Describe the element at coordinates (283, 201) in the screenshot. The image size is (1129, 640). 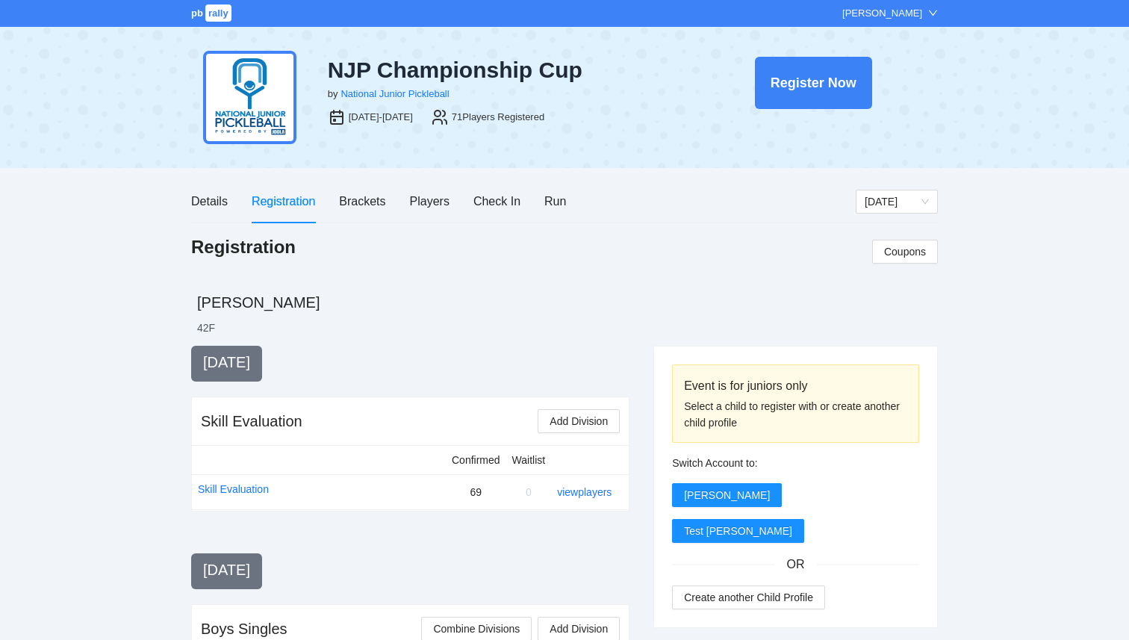
I see `div: Registration` at that location.